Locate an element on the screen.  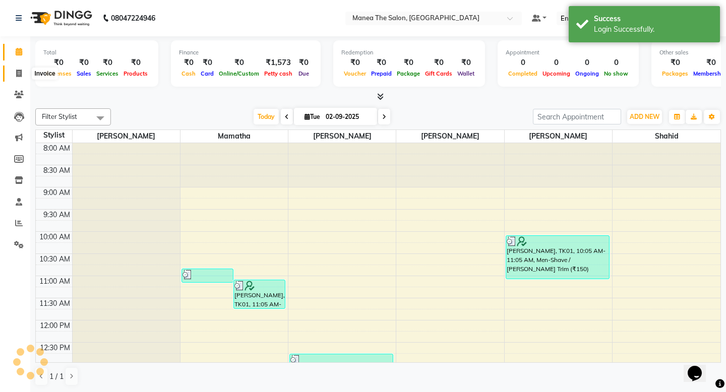
span: Services is located at coordinates (107, 74).